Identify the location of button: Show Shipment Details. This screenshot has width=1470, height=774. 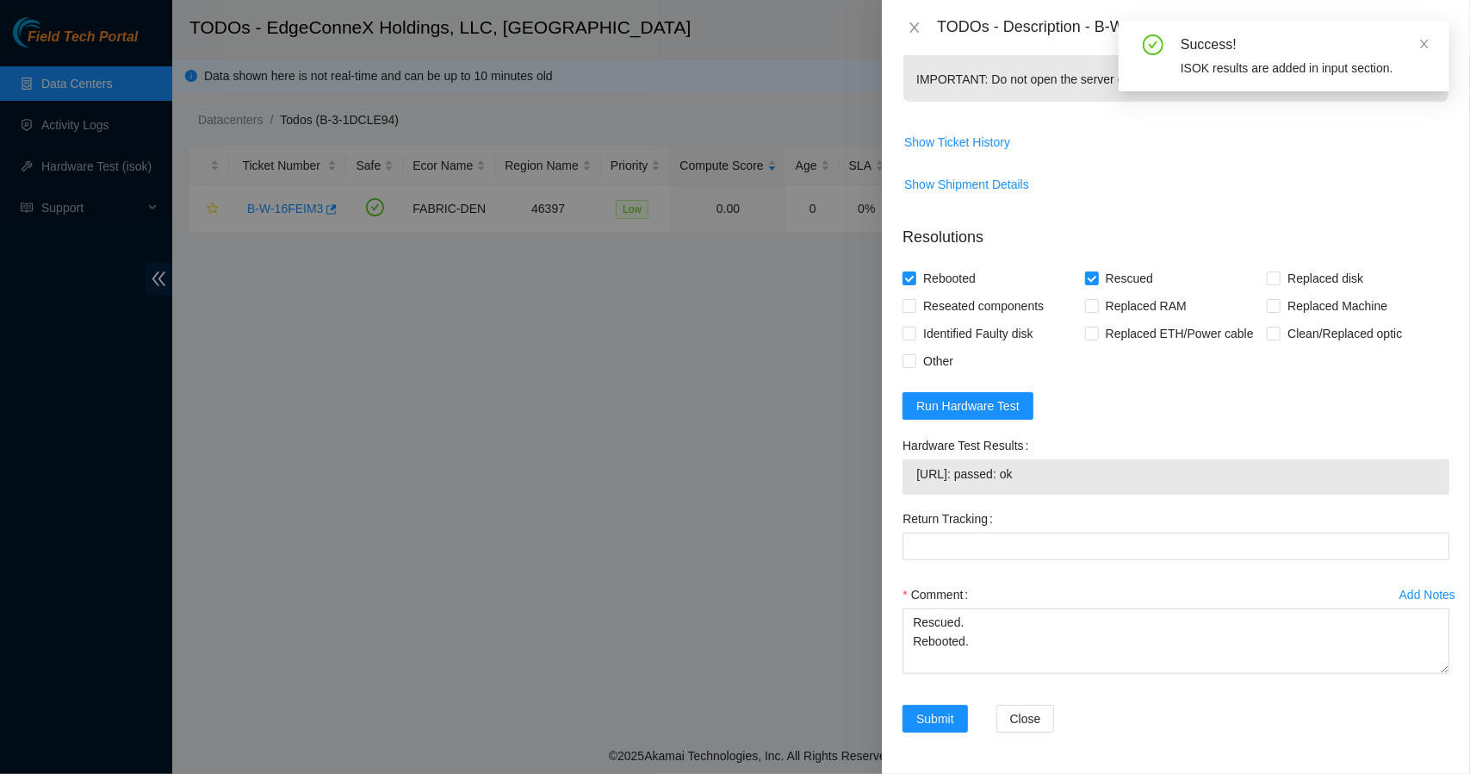
(967, 184).